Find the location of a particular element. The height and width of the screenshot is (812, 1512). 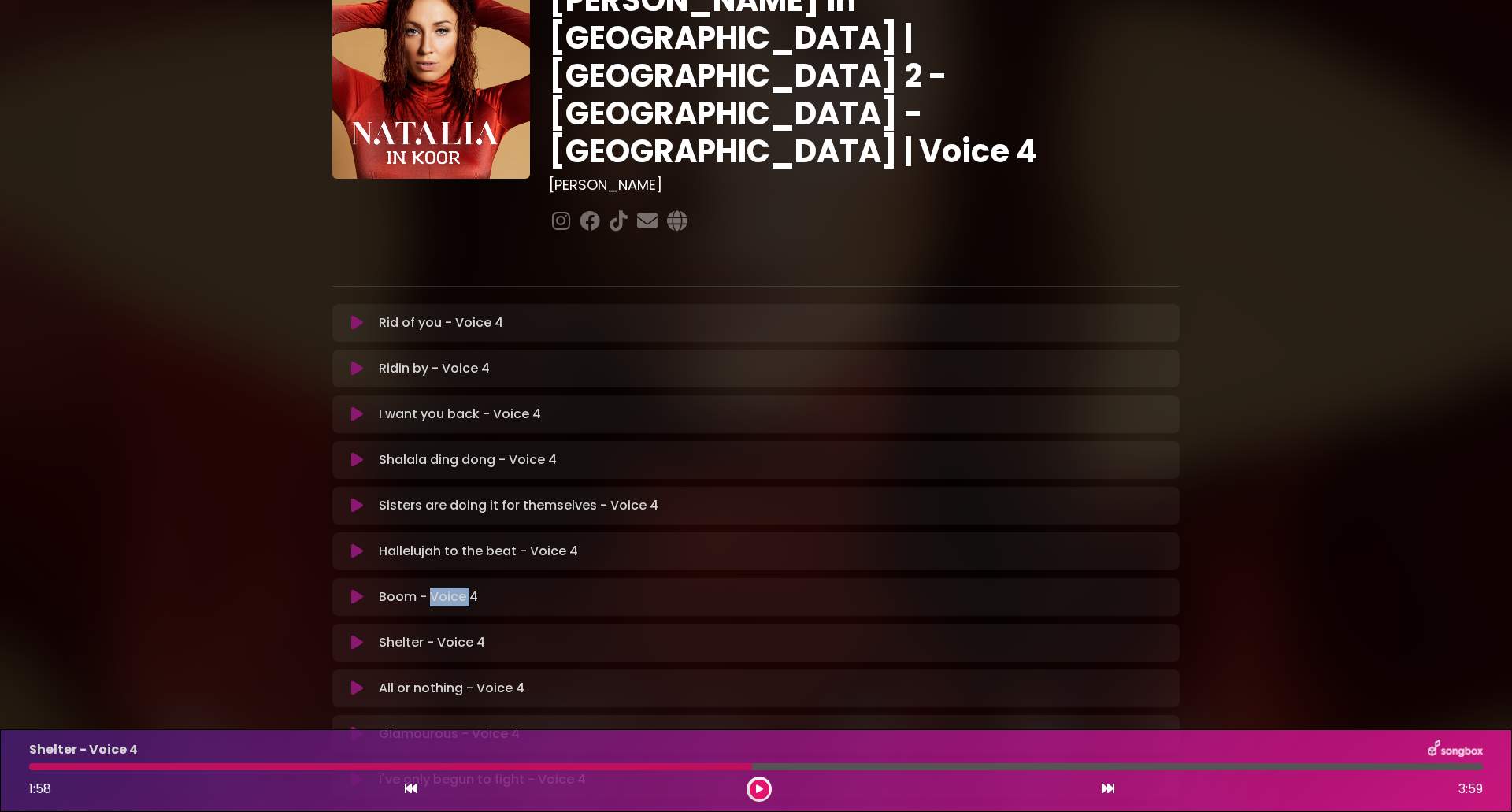

p: Shalala ding dong - Voice 4 is located at coordinates (468, 459).